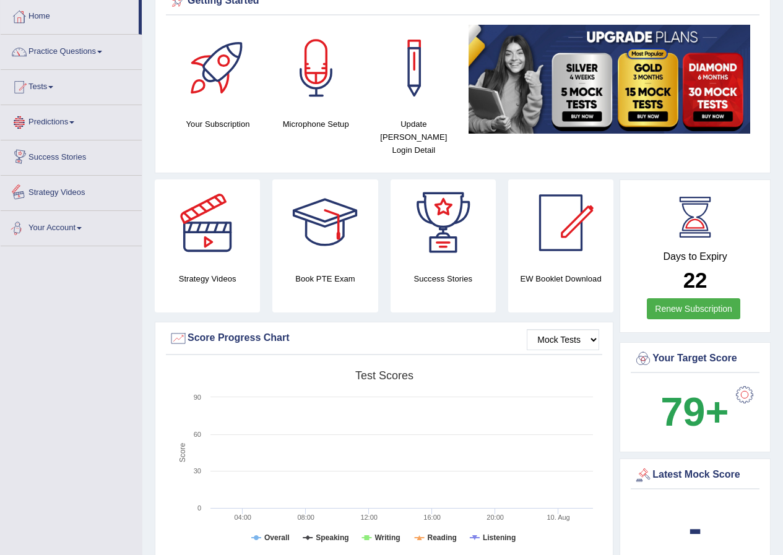 The image size is (783, 555). I want to click on div: Latest Mock Score, so click(695, 475).